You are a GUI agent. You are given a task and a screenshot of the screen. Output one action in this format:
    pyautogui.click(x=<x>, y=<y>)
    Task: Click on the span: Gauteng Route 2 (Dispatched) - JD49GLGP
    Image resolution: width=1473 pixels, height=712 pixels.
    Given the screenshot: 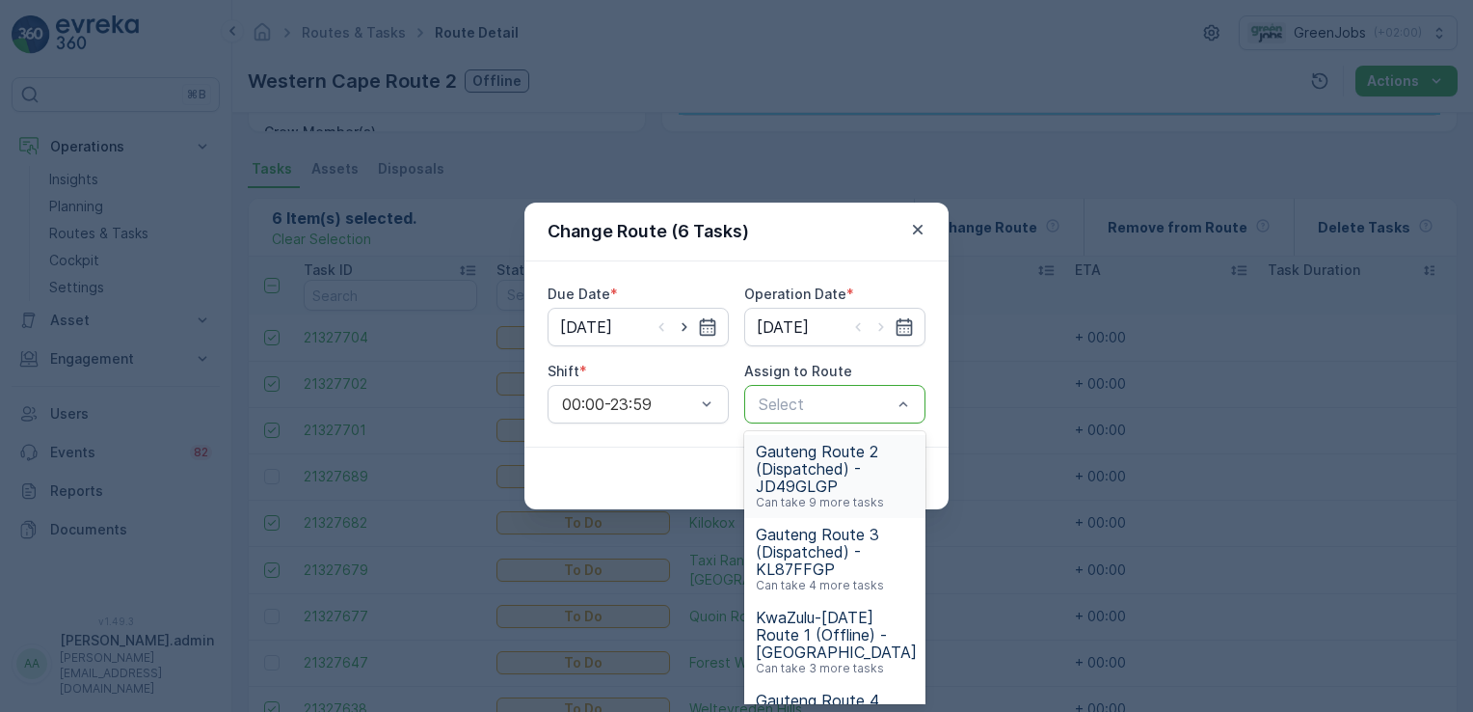 What is the action you would take?
    pyautogui.click(x=835, y=469)
    